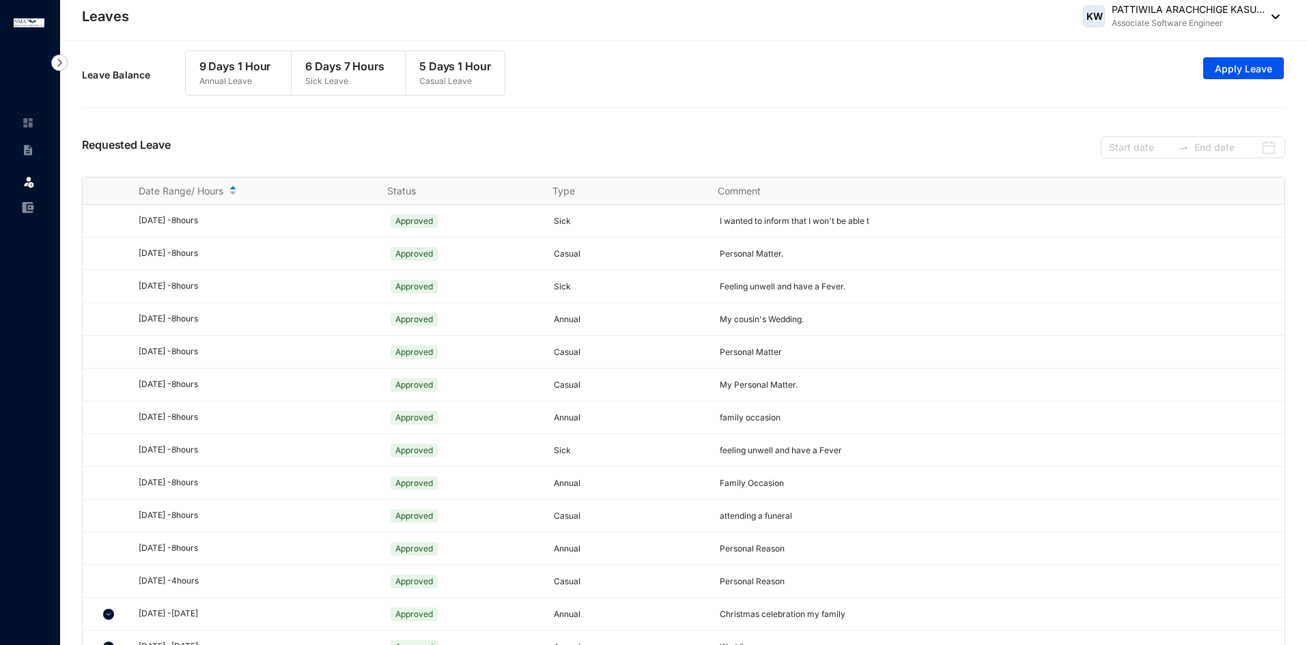 This screenshot has width=1307, height=645. I want to click on img: logo, so click(29, 23).